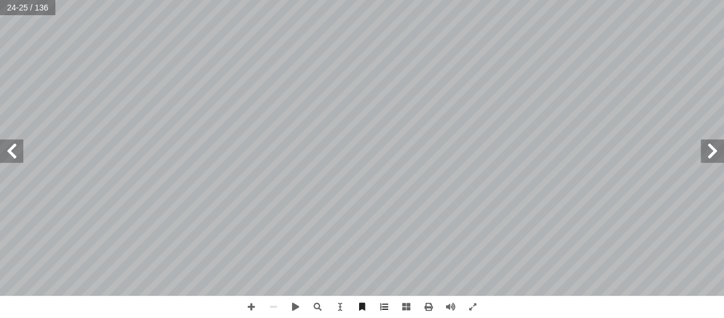  What do you see at coordinates (340, 307) in the screenshot?
I see `span: حدد الأداة` at bounding box center [340, 307].